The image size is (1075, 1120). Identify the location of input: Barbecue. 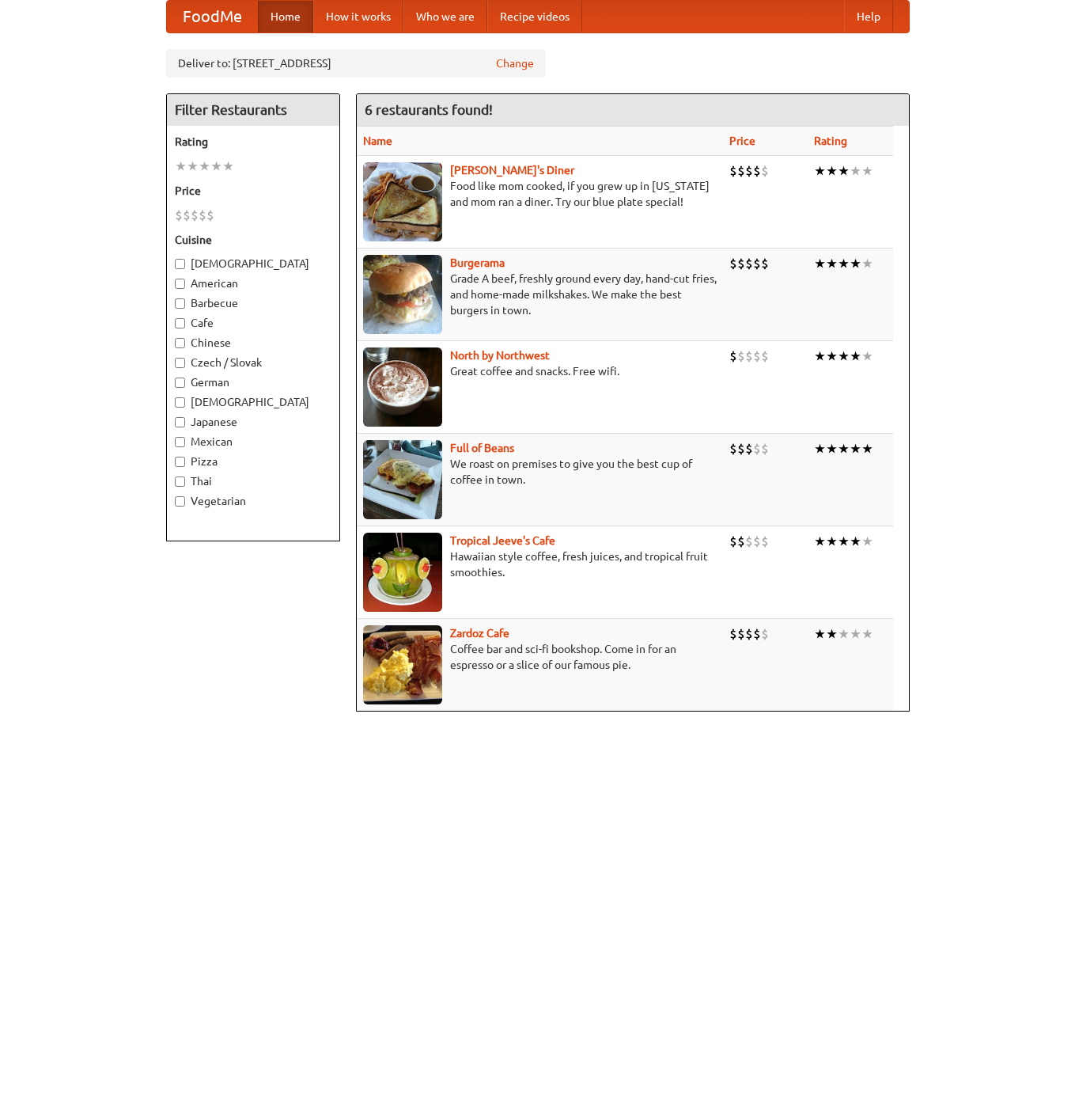
(179, 303).